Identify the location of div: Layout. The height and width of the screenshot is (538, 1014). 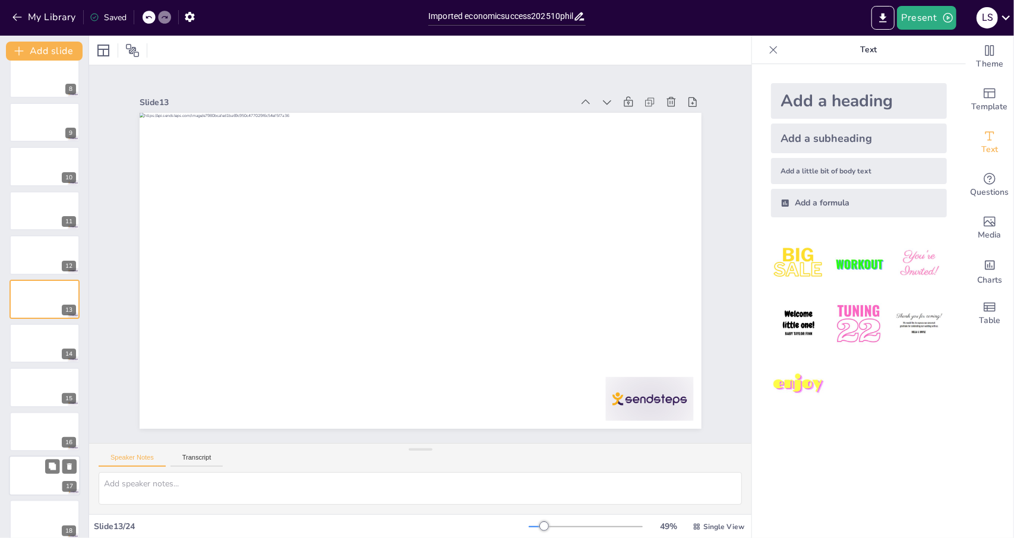
(103, 50).